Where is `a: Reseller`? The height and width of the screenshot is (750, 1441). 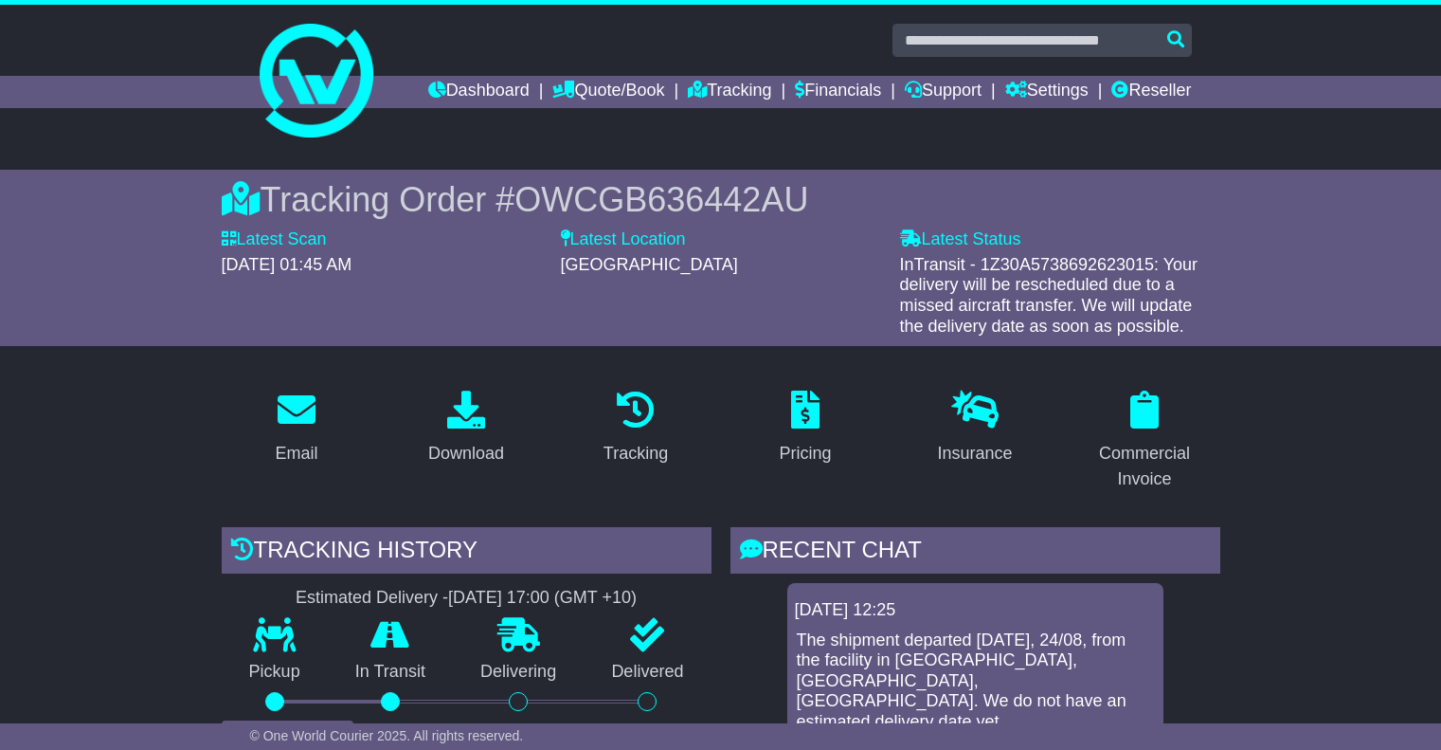 a: Reseller is located at coordinates (1151, 92).